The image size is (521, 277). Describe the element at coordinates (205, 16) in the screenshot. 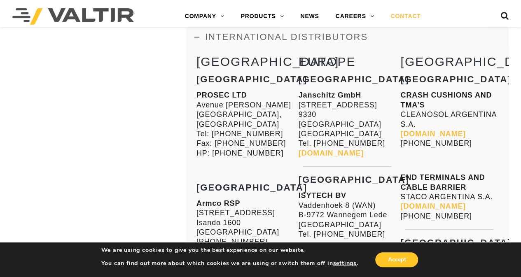

I see `a: COMPANY` at that location.